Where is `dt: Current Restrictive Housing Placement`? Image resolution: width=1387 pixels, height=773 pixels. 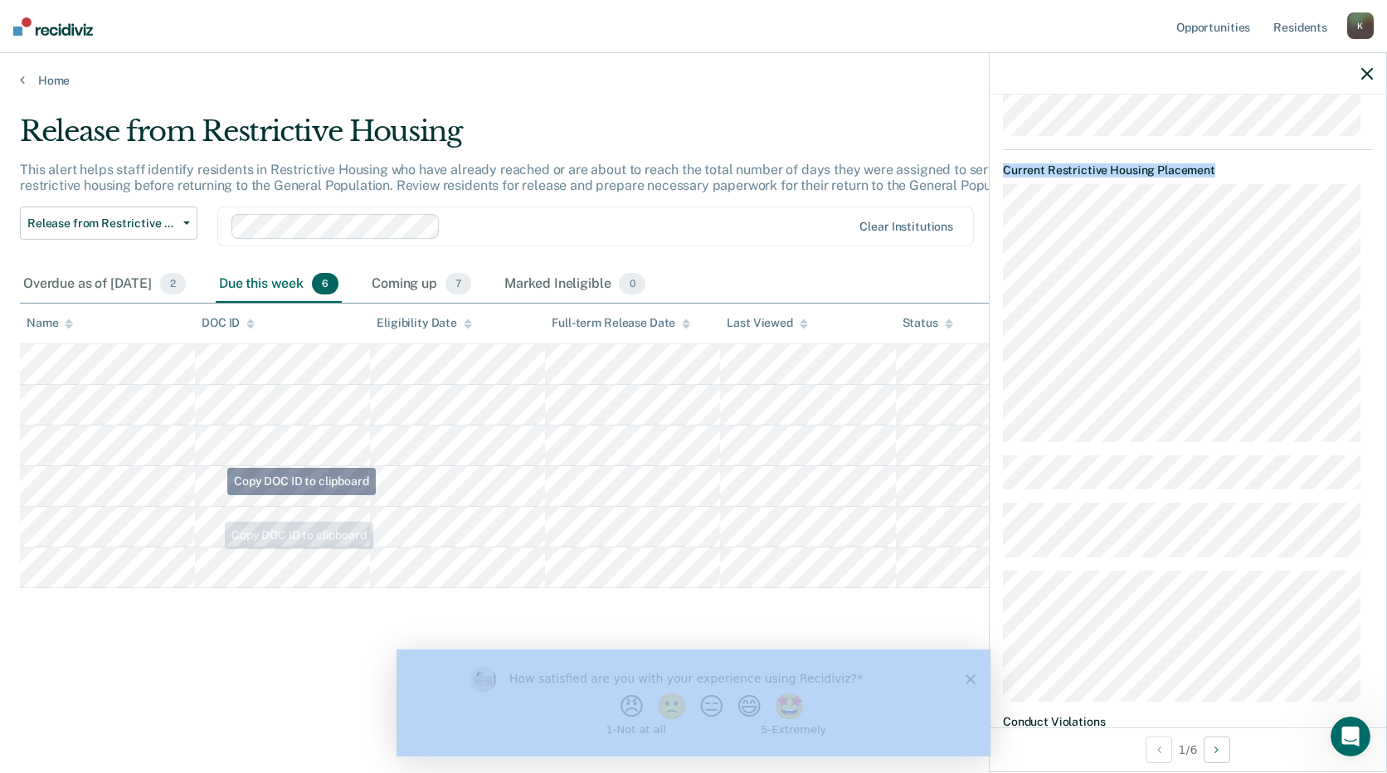
dt: Current Restrictive Housing Placement is located at coordinates (1188, 170).